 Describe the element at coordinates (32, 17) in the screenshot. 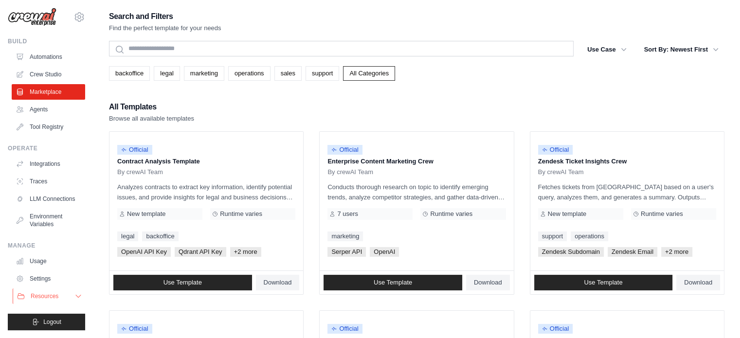

I see `img: Logo` at that location.